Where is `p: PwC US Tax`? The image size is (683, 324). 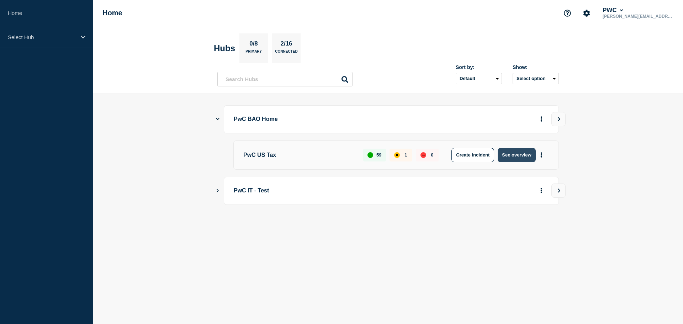
p: PwC US Tax is located at coordinates (299, 155).